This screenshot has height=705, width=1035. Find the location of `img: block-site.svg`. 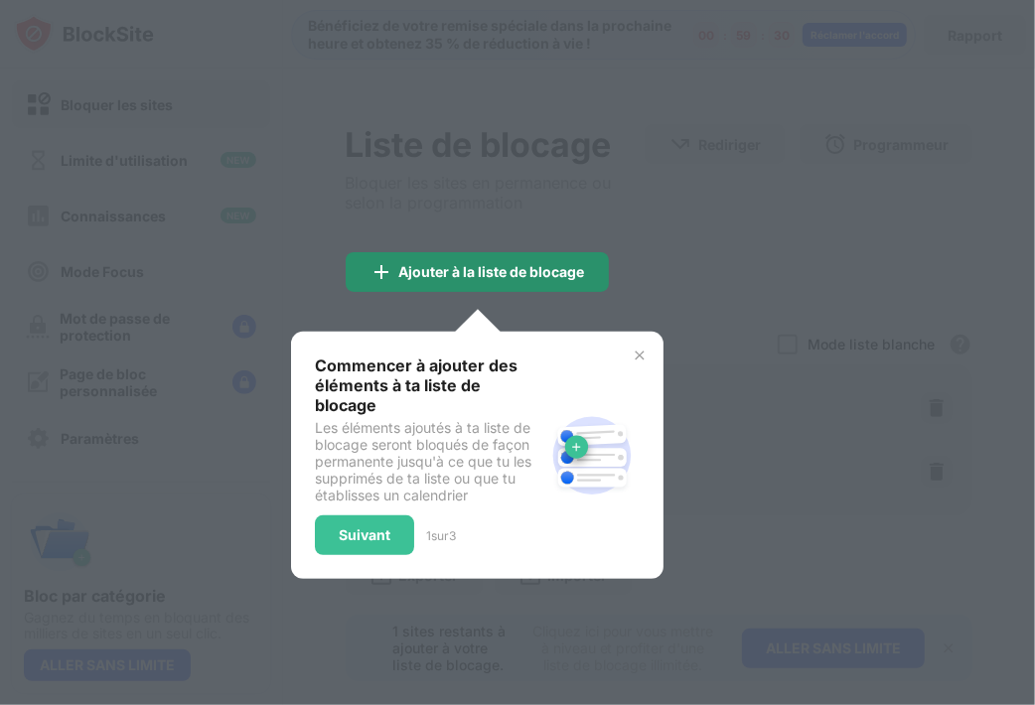

img: block-site.svg is located at coordinates (592, 456).